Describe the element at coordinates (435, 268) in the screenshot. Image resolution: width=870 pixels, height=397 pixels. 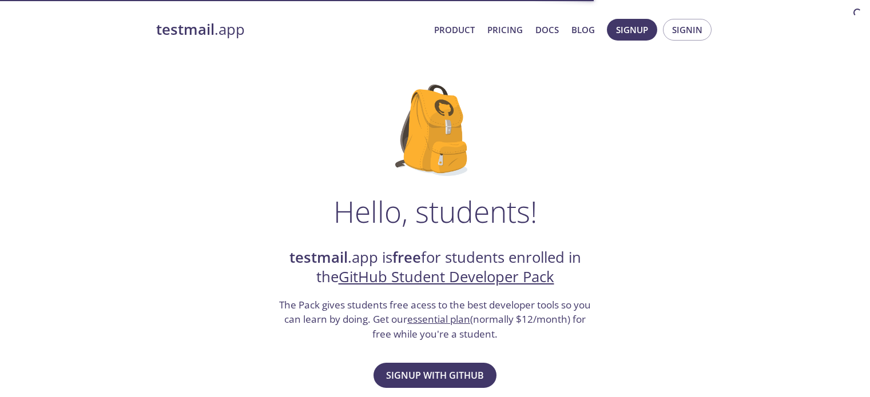
I see `h2: .app is for students enrolled in the` at that location.